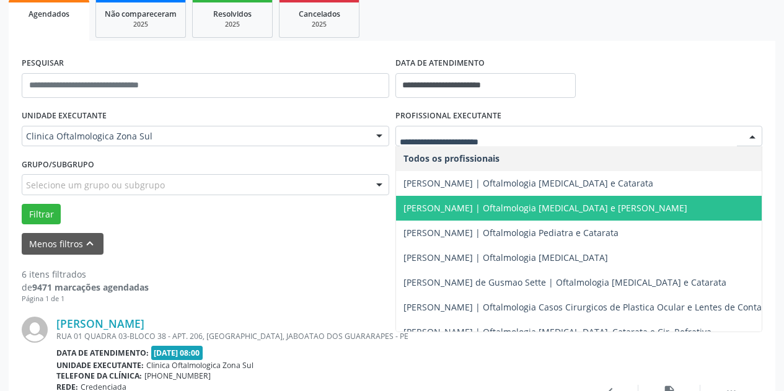  What do you see at coordinates (90, 244) in the screenshot?
I see `i: keyboard_arrow_up` at bounding box center [90, 244].